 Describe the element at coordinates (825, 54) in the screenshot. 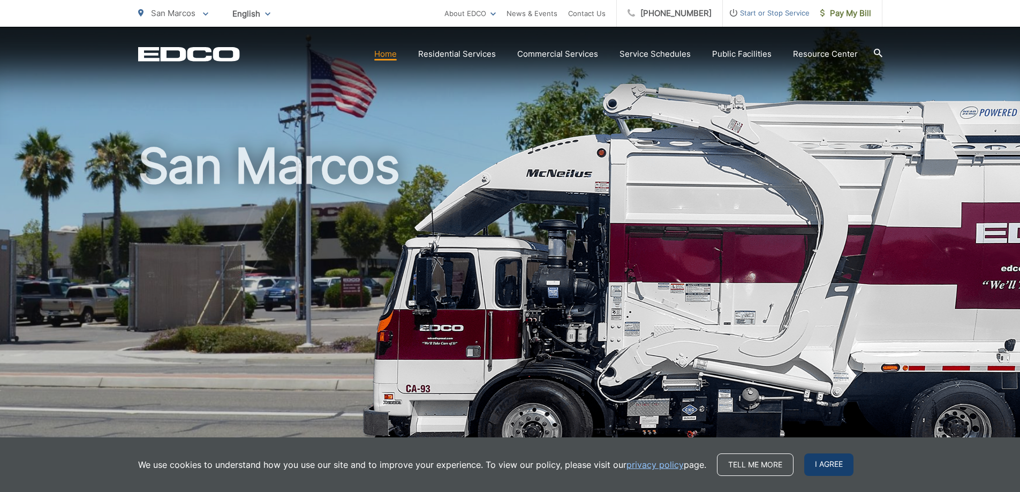

I see `a: Resource Center` at that location.